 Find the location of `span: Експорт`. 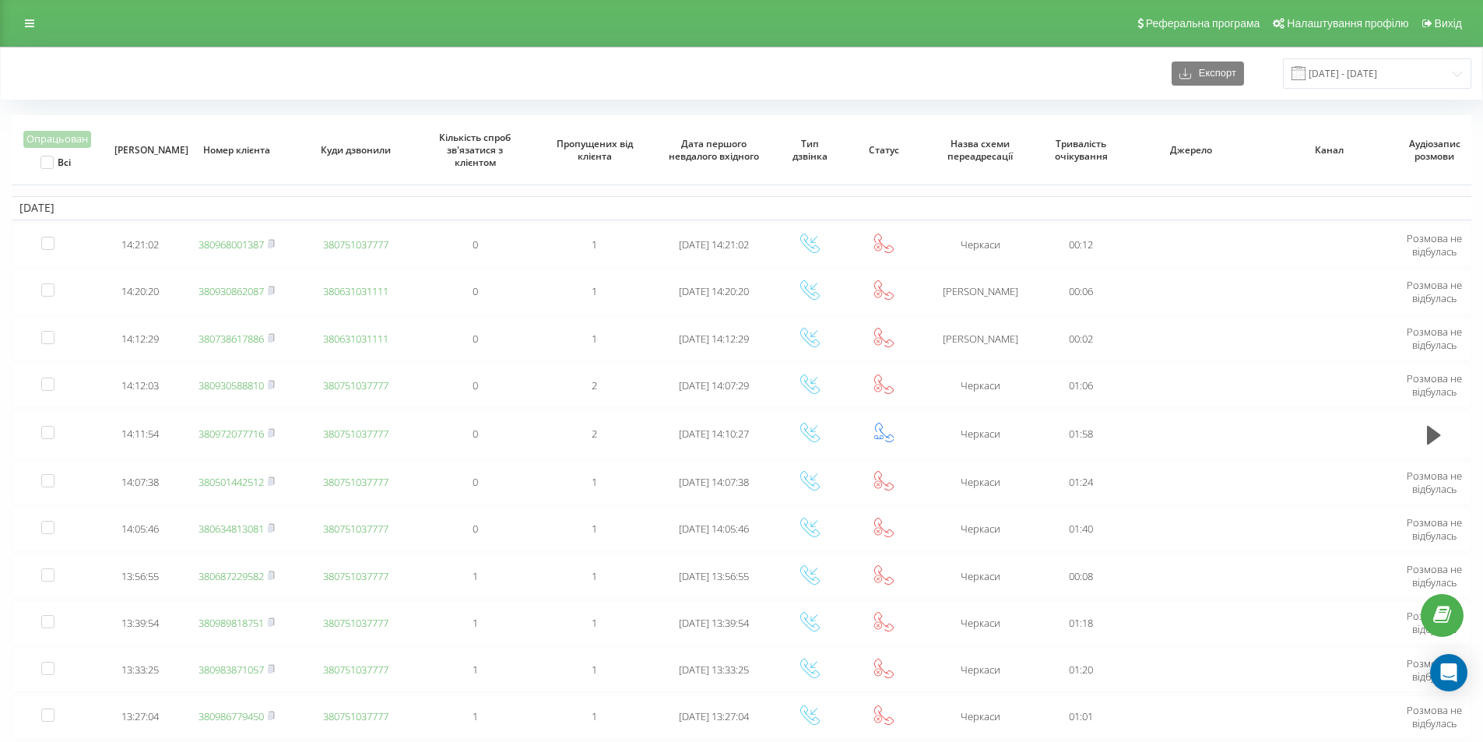

span: Експорт is located at coordinates (1213, 73).